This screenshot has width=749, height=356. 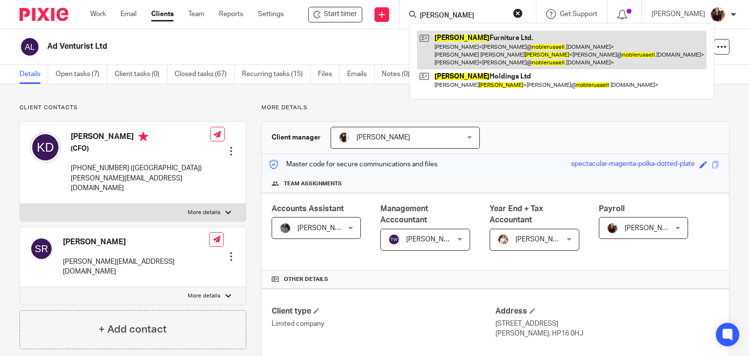 I want to click on img: Jaskaran%20Singh.jpeg, so click(x=285, y=228).